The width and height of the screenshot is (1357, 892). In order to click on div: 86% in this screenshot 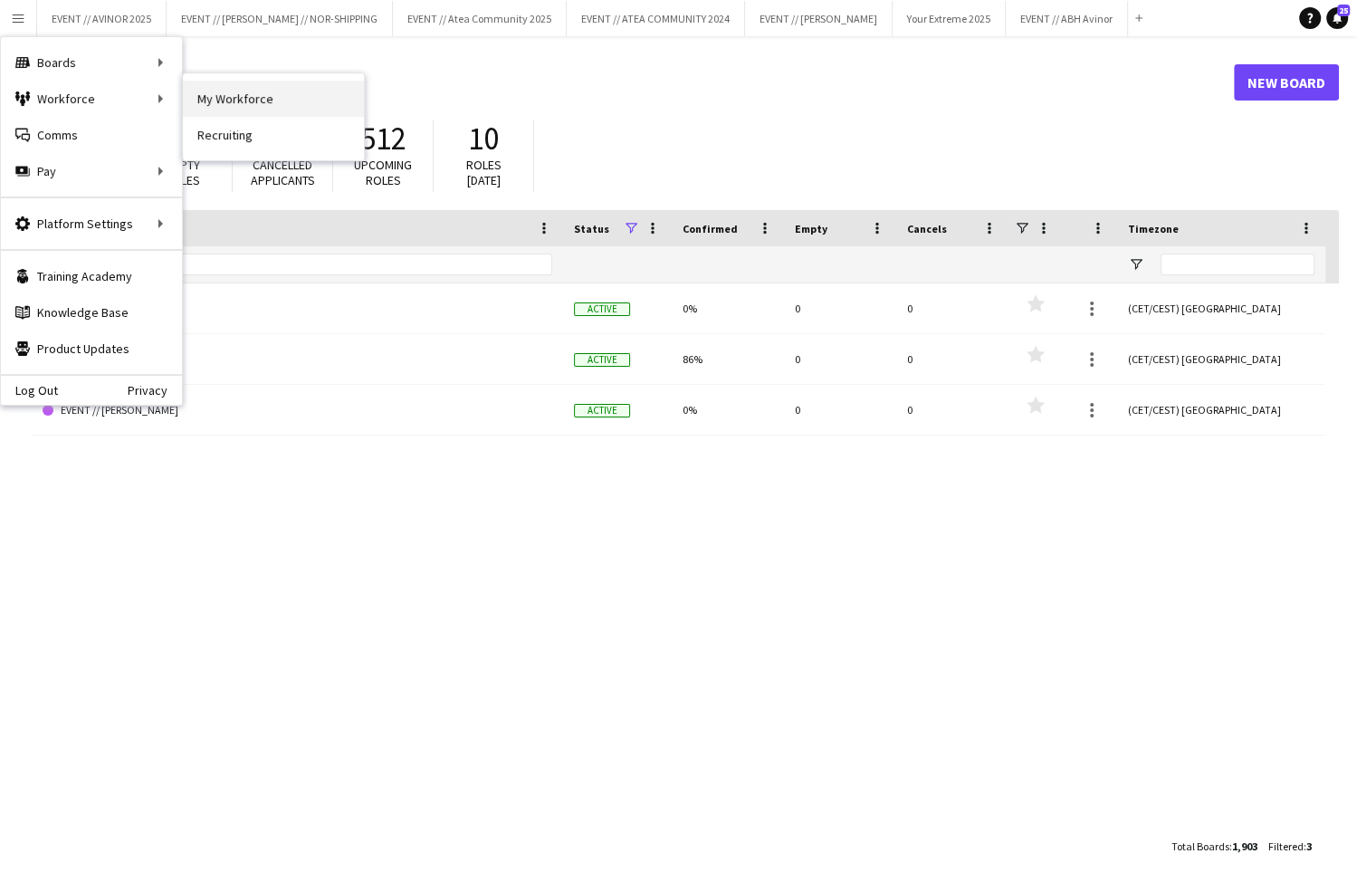, I will do `click(728, 358)`.